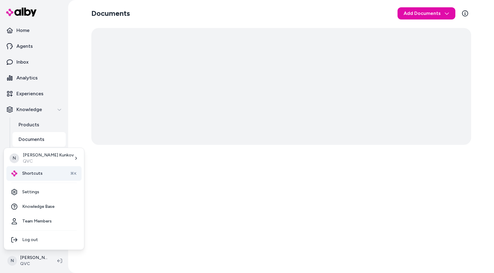 This screenshot has width=494, height=273. Describe the element at coordinates (32, 173) in the screenshot. I see `span: Shortcuts` at that location.